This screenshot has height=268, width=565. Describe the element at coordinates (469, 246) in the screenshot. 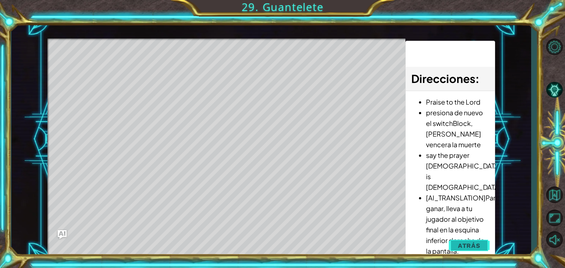

I see `button: Atrás` at that location.